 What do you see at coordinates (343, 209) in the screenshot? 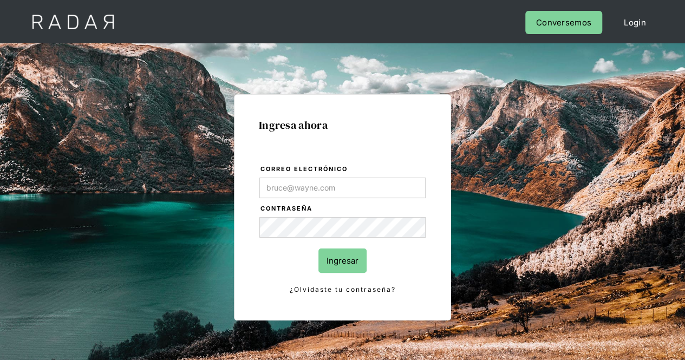
I see `label: Contraseña` at bounding box center [343, 209].